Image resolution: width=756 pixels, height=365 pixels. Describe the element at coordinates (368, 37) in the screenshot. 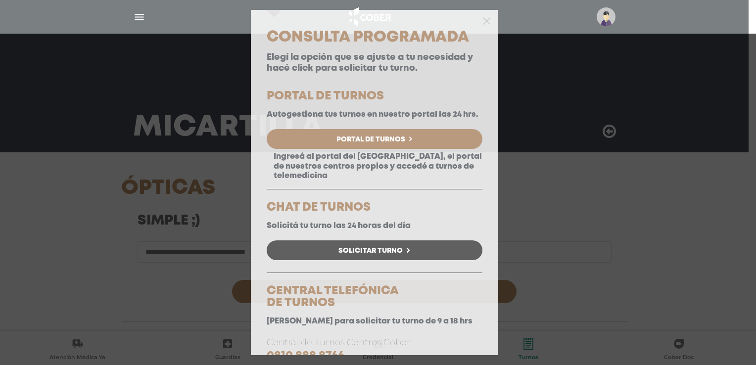

I see `span: Consulta Programada` at that location.